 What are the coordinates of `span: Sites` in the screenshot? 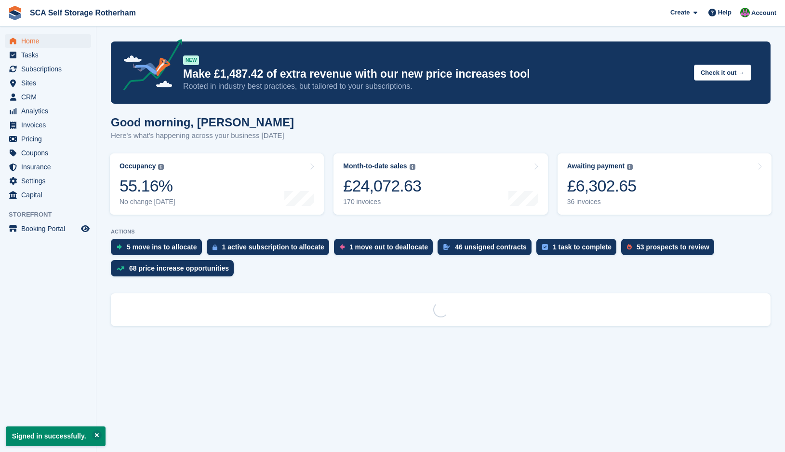 It's located at (50, 83).